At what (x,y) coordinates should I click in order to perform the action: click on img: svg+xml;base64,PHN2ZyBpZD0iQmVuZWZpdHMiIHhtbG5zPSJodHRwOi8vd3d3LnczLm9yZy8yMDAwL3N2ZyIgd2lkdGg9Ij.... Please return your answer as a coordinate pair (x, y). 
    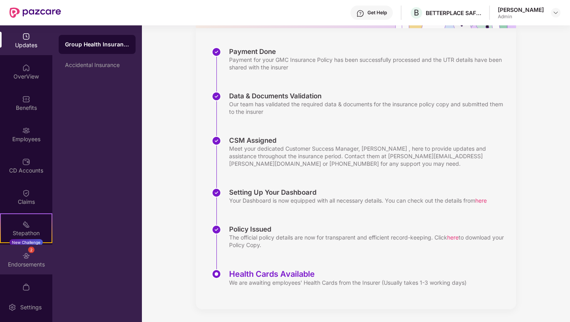
    Looking at the image, I should click on (26, 99).